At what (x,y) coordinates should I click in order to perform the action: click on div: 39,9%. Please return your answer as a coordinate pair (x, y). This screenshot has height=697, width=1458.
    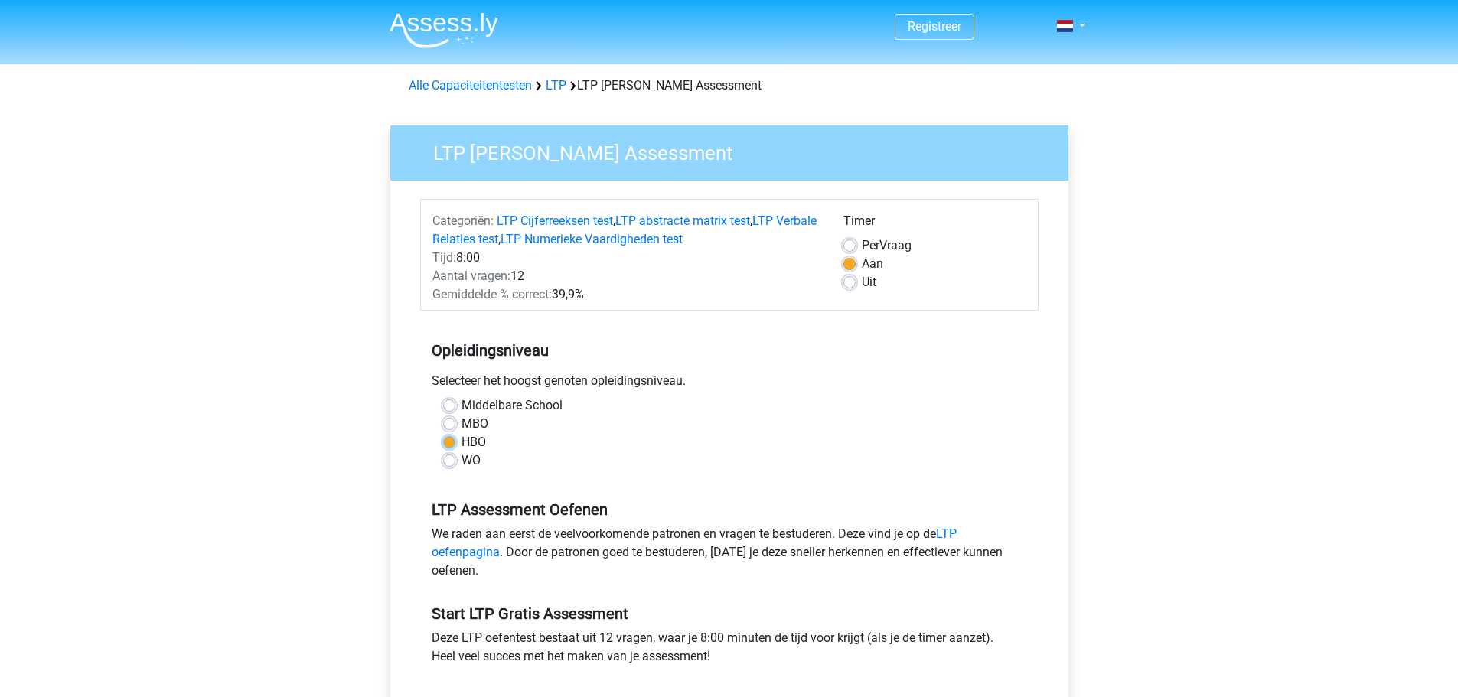
    Looking at the image, I should click on (626, 295).